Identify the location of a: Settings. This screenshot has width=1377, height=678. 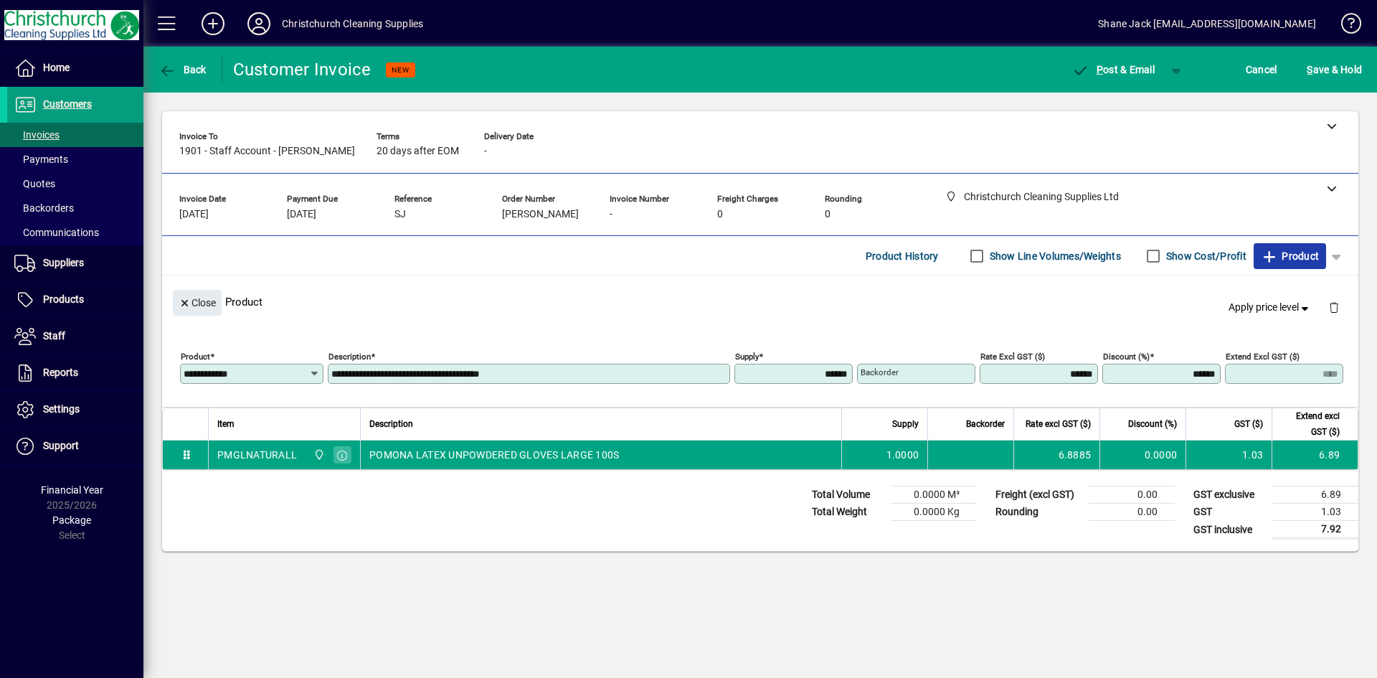
(75, 410).